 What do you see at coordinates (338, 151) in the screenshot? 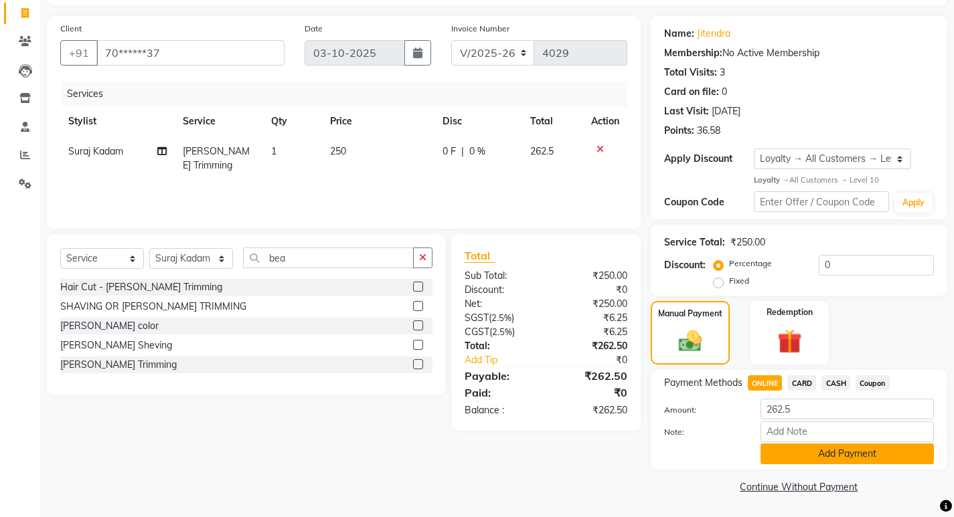
I see `span: 250` at bounding box center [338, 151].